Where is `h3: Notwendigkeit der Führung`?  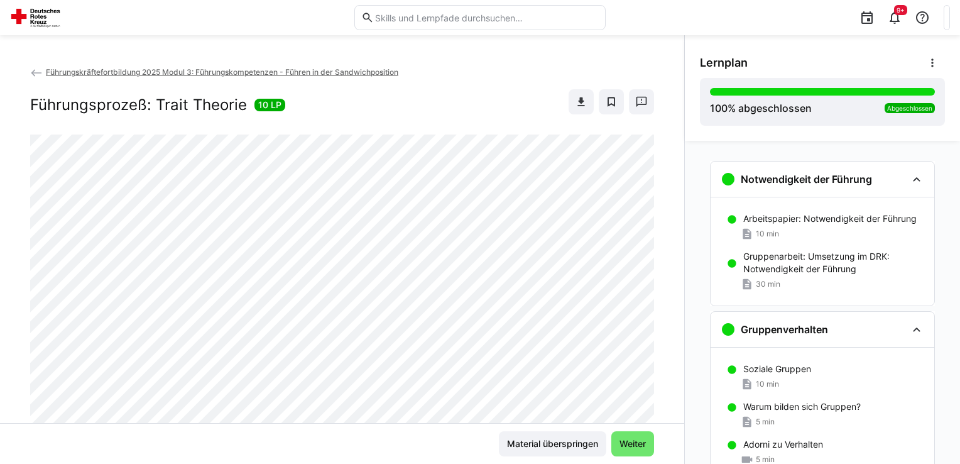
h3: Notwendigkeit der Führung is located at coordinates (806, 179).